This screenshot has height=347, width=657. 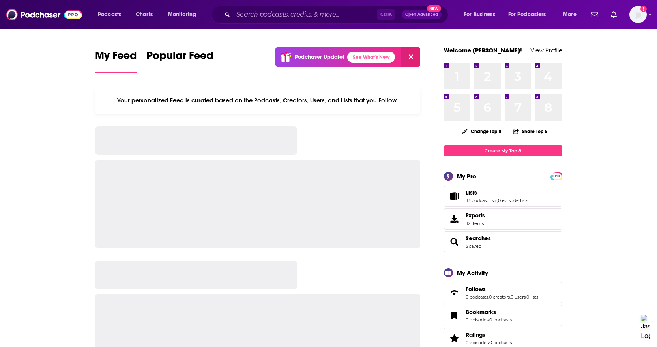 I want to click on a: My Feed, so click(x=116, y=61).